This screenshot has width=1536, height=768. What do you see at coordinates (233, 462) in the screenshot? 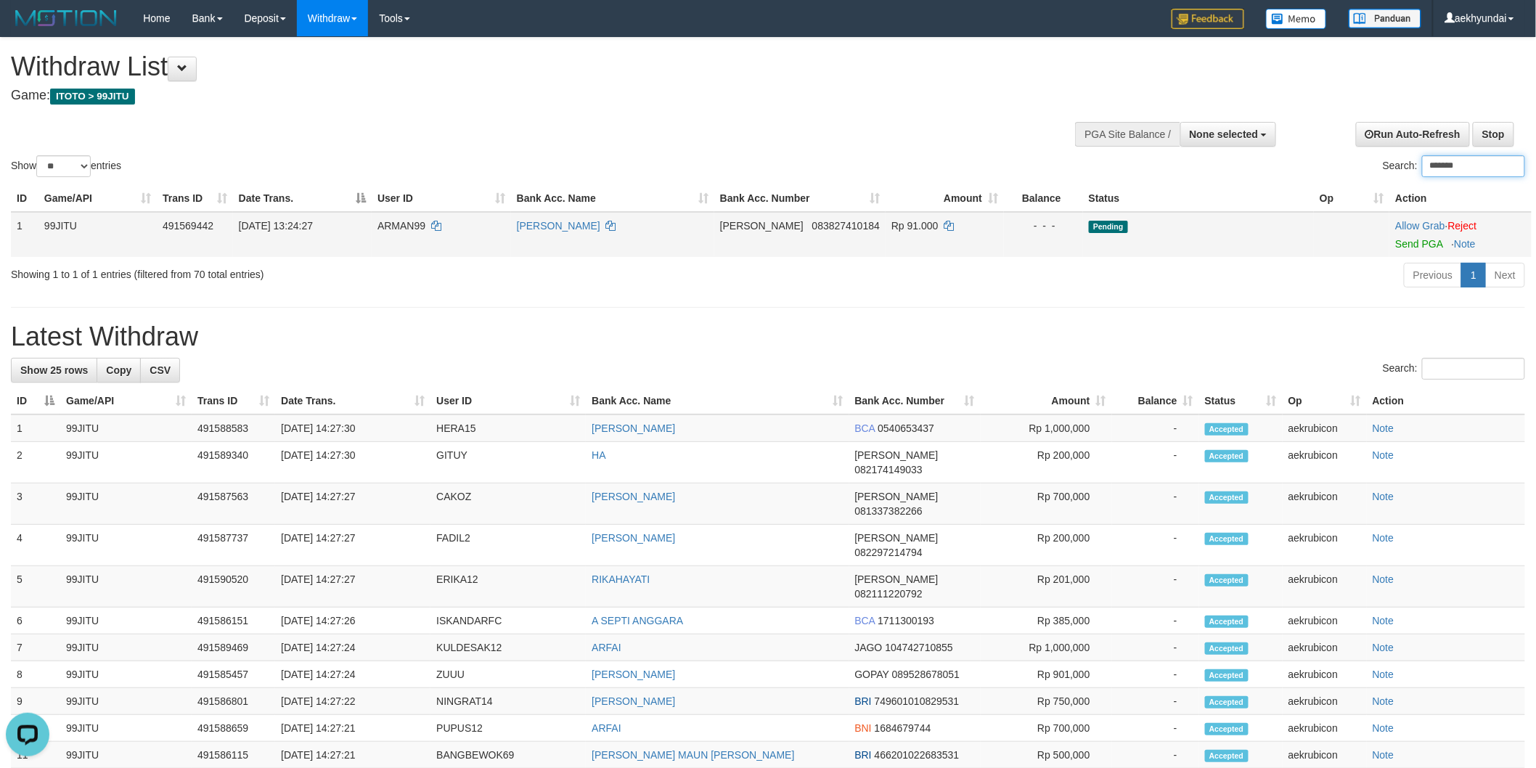
I see `td: 491589340` at bounding box center [233, 462].